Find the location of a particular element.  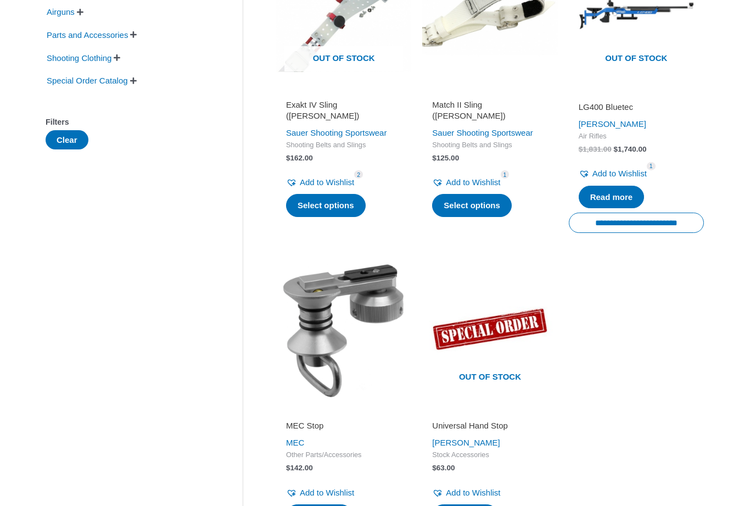

span: Other Parts/Accessories is located at coordinates (344, 454).